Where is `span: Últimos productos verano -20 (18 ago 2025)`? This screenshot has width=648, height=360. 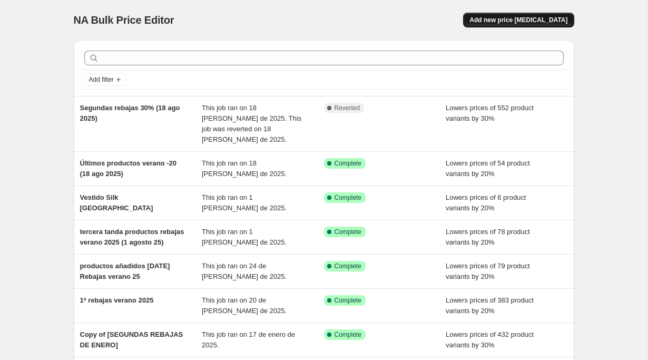 span: Últimos productos verano -20 (18 ago 2025) is located at coordinates (128, 168).